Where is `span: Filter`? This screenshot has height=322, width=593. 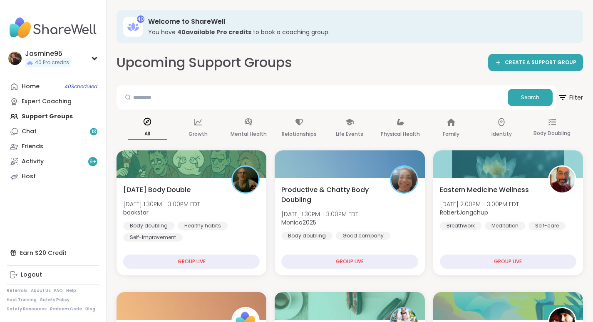 span: Filter is located at coordinates (570, 97).